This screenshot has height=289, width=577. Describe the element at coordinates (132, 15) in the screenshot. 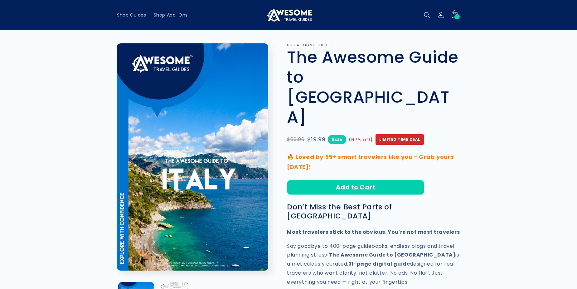

I see `a: Shop Guides` at that location.